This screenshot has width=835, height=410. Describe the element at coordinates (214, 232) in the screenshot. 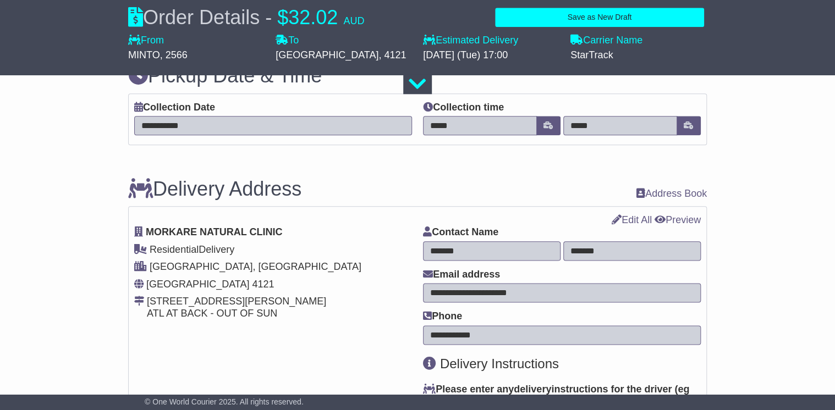

I see `span: MORKARE NATURAL CLINIC` at that location.